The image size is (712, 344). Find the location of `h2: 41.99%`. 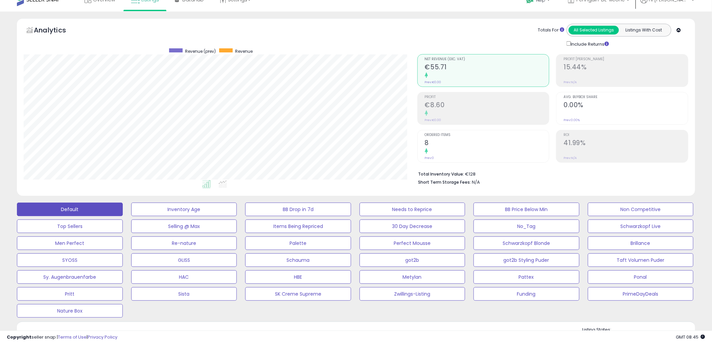

h2: 41.99% is located at coordinates (626, 143).